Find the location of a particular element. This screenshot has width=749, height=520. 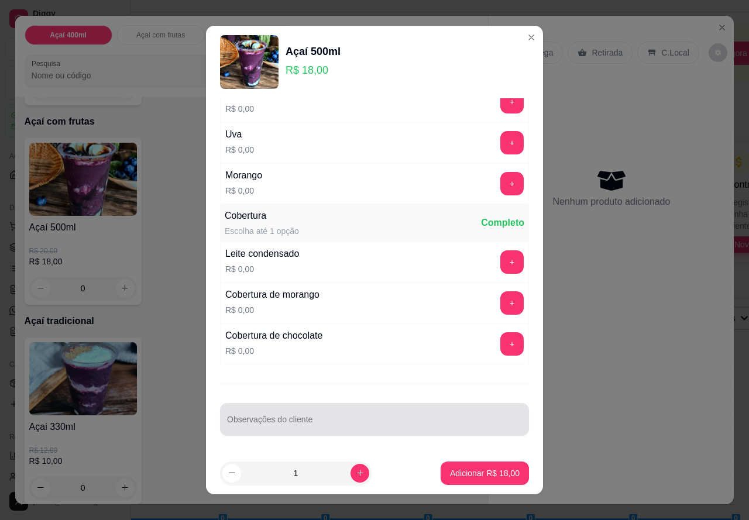

div: Morango is located at coordinates (243, 176).